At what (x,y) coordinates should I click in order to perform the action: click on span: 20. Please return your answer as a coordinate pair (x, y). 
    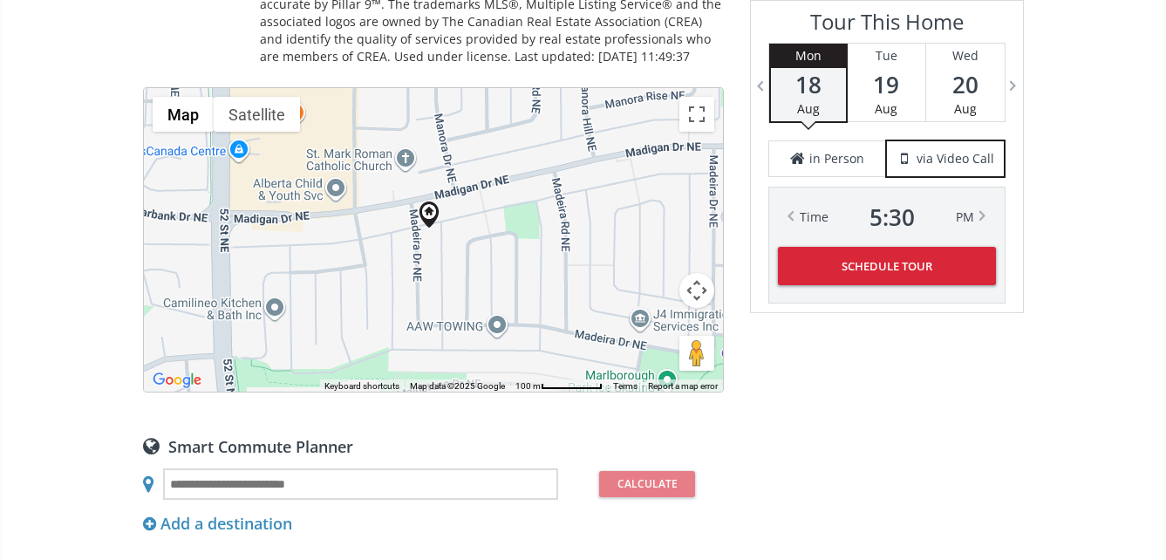
    Looking at the image, I should click on (965, 85).